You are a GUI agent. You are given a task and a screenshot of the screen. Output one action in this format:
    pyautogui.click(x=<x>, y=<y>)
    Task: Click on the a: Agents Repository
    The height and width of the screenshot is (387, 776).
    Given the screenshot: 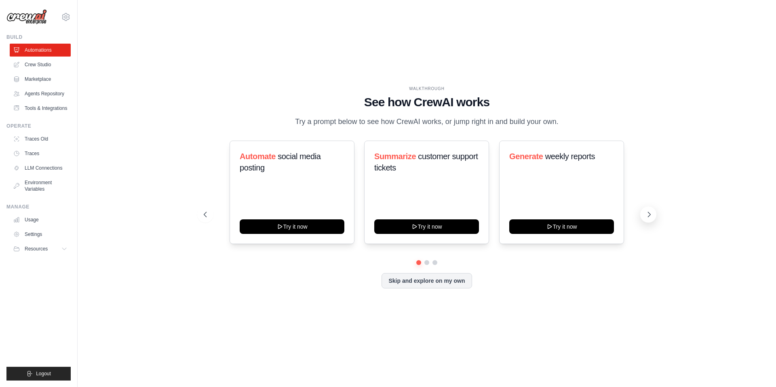 What is the action you would take?
    pyautogui.click(x=40, y=94)
    